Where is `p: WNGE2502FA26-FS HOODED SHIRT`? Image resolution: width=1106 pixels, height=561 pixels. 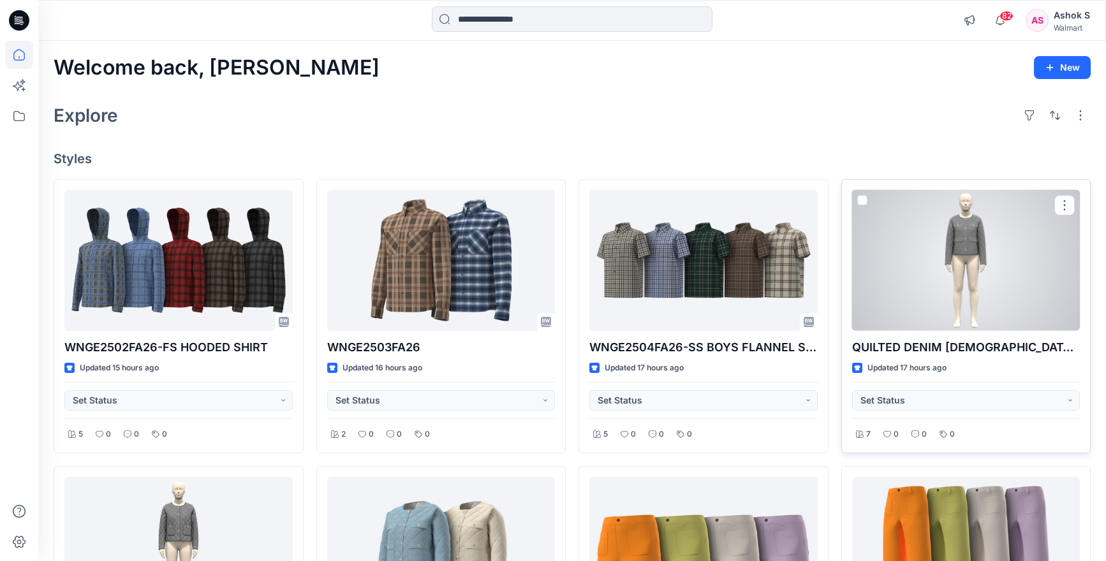 p: WNGE2502FA26-FS HOODED SHIRT is located at coordinates (179, 348).